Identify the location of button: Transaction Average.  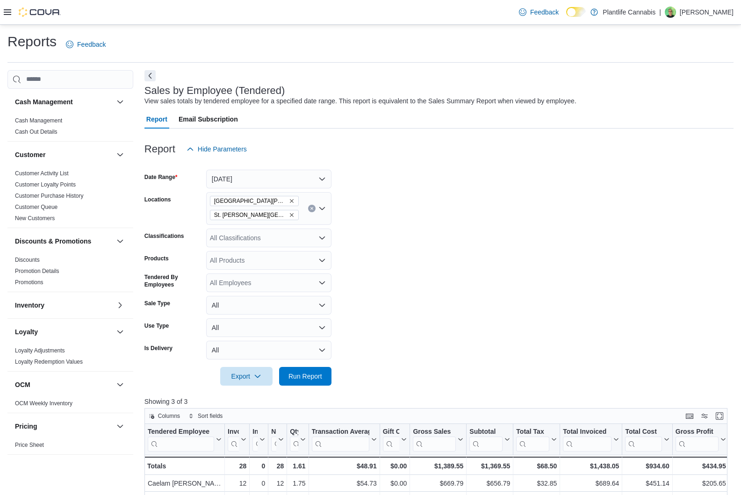
(344, 440).